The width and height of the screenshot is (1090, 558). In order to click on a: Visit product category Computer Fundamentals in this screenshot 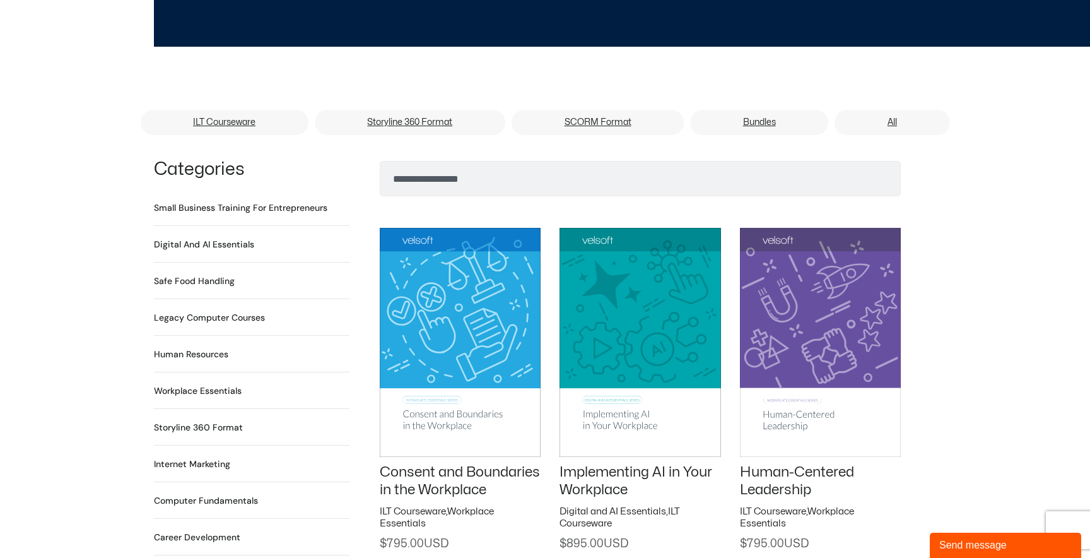, I will do `click(206, 500)`.